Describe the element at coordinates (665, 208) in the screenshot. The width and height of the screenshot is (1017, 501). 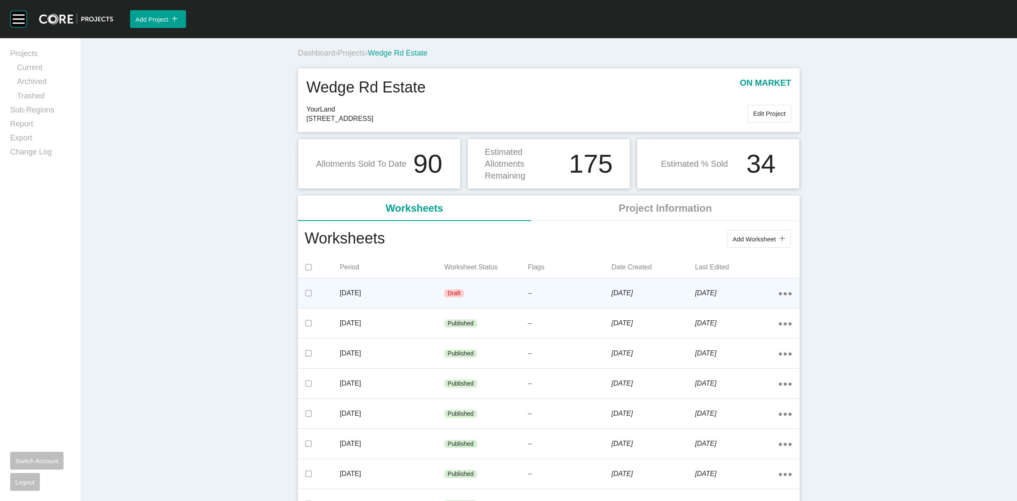
I see `li: Project Information` at that location.